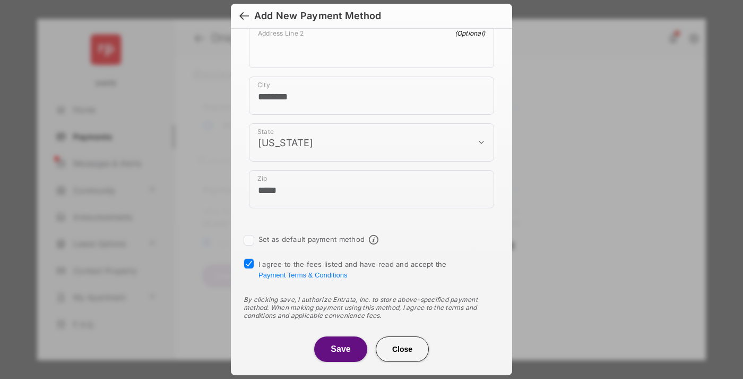 The height and width of the screenshot is (379, 743). What do you see at coordinates (303, 274) in the screenshot?
I see `button: I agree to the fees listed and have read and accept the` at bounding box center [303, 274].